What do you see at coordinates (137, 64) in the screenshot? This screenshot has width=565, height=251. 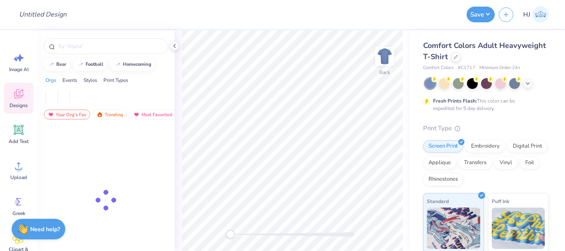 I see `div: homecoming` at bounding box center [137, 64].